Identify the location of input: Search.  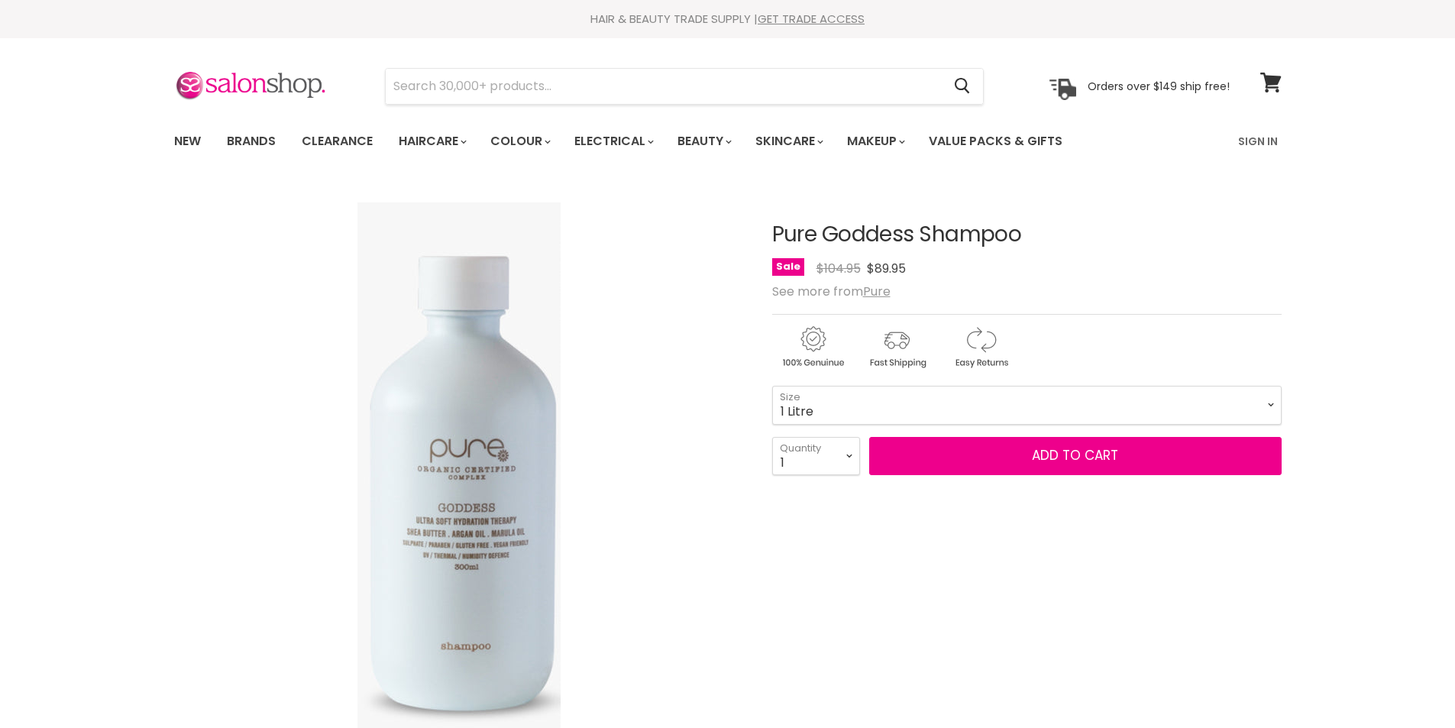
(664, 86).